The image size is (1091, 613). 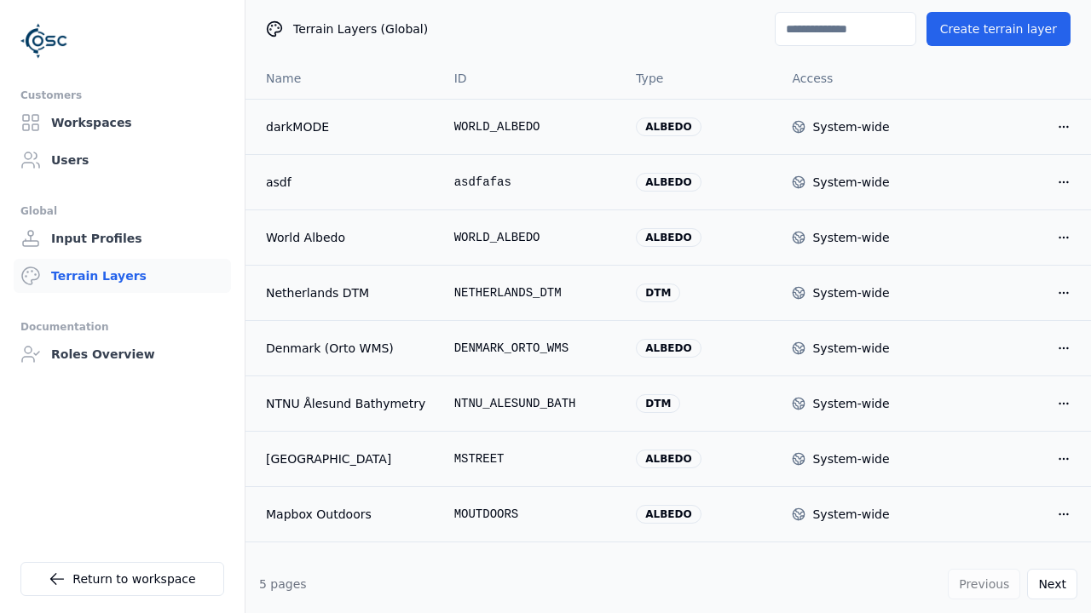 What do you see at coordinates (346, 515) in the screenshot?
I see `div: Mapbox Outdoors` at bounding box center [346, 515].